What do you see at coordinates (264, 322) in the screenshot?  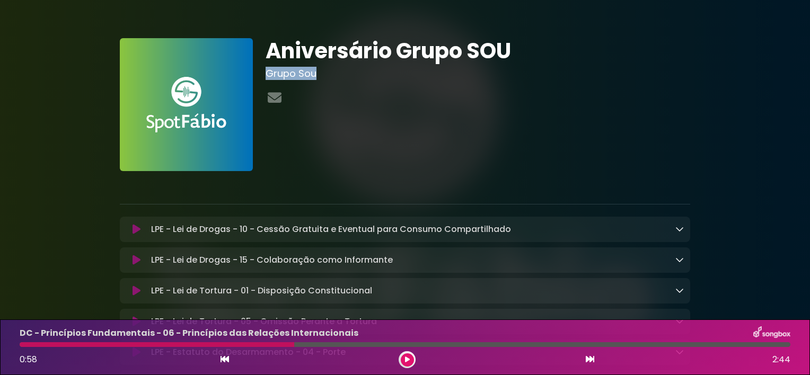 I see `p: LPE - Lei de Tortura - 05 - Omissão Perante a Tortura` at bounding box center [264, 322].